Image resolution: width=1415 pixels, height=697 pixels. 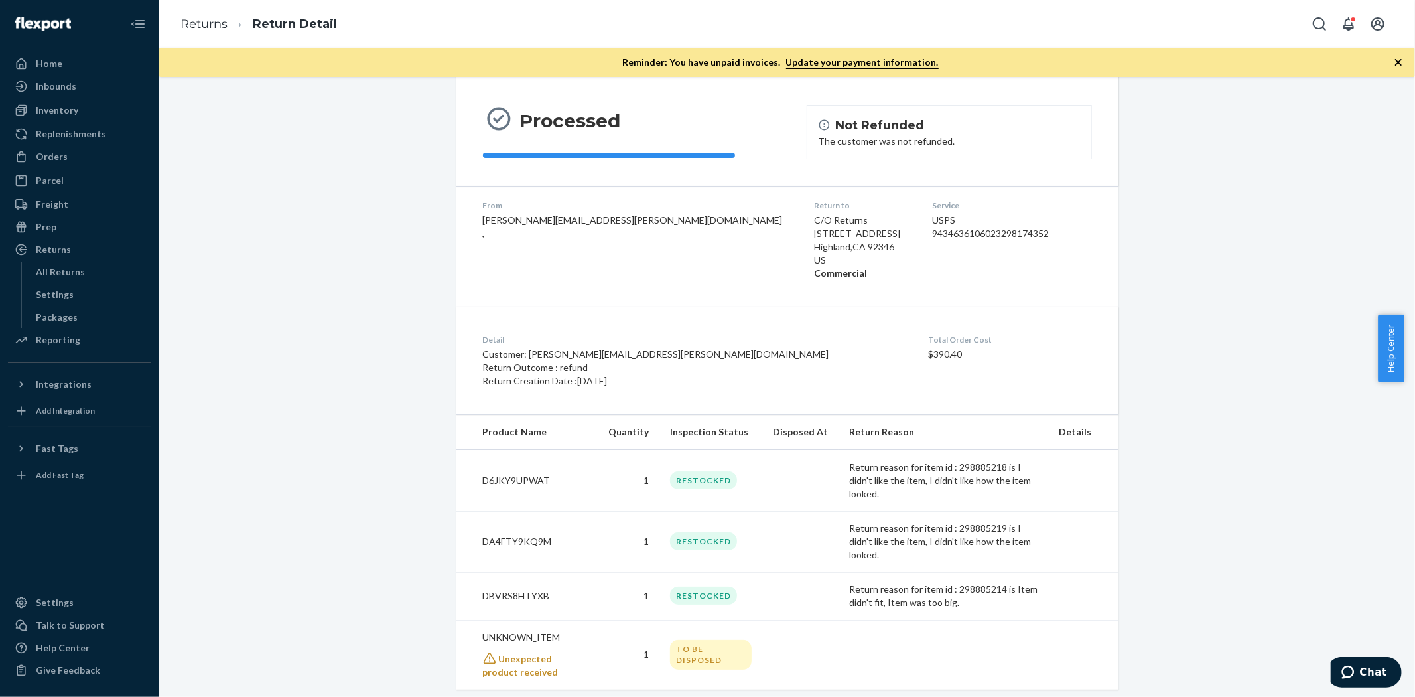 What do you see at coordinates (571, 121) in the screenshot?
I see `h3: Processed` at bounding box center [571, 121].